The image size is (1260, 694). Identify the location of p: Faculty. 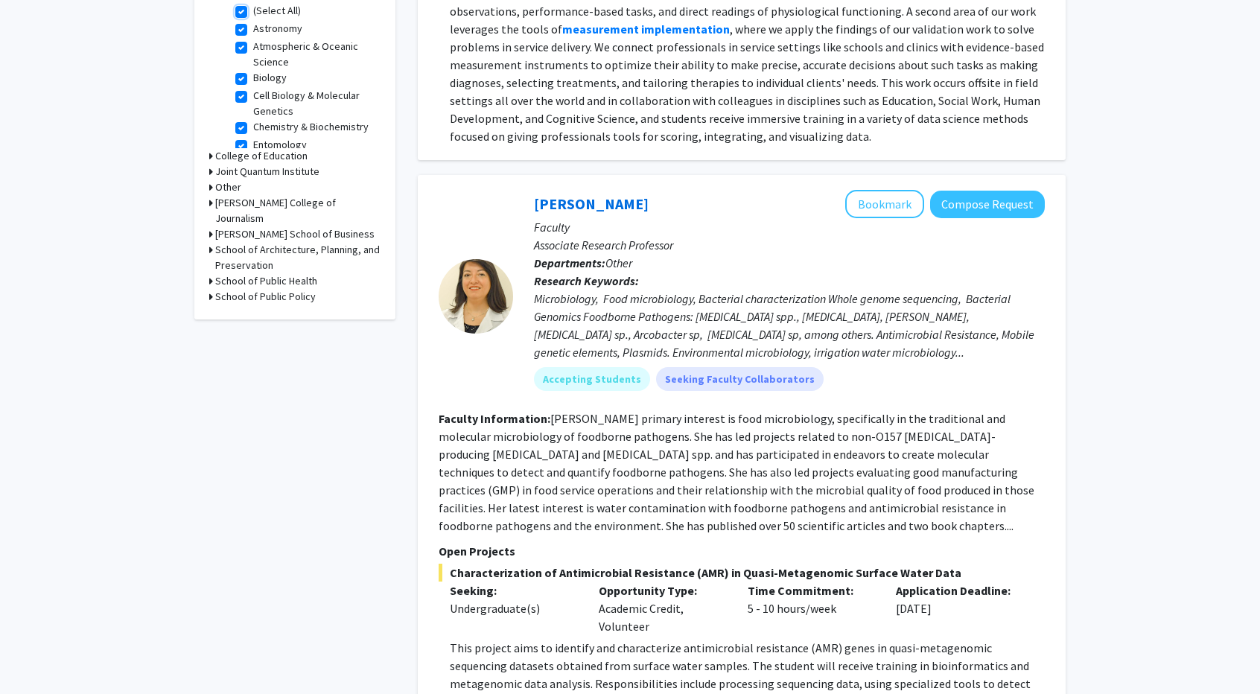
(789, 227).